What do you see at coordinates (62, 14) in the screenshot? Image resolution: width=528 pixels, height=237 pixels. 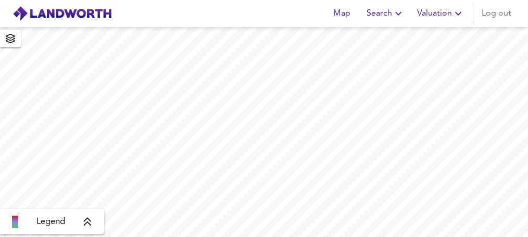 I see `img: logo` at bounding box center [62, 14].